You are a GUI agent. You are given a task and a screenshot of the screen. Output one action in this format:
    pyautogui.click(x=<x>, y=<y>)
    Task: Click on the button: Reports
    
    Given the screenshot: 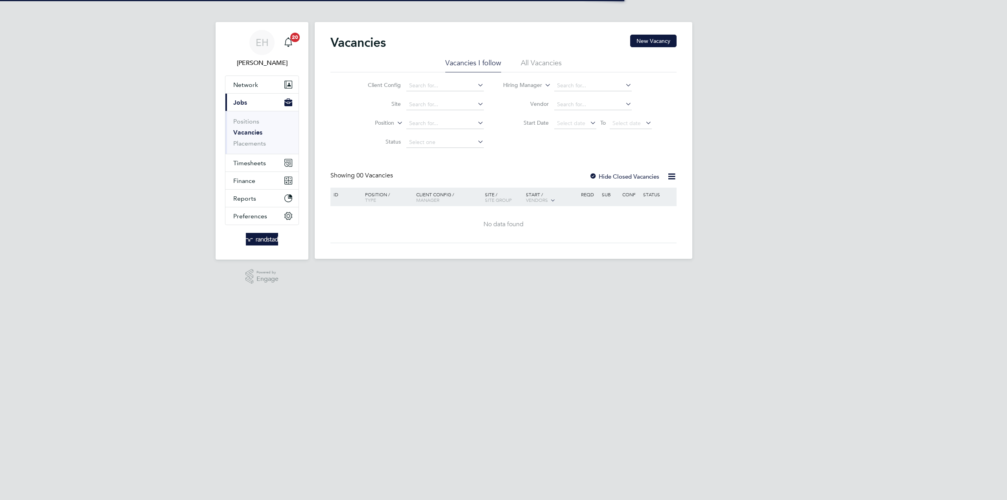 What is the action you would take?
    pyautogui.click(x=262, y=198)
    